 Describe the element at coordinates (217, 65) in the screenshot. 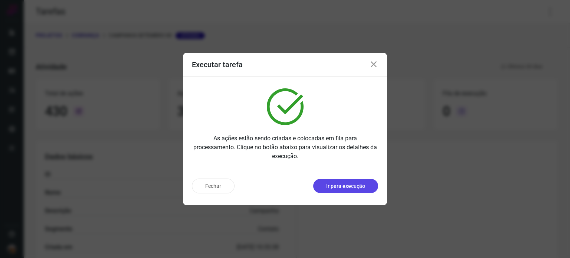

I see `h3: Executar tarefa` at that location.